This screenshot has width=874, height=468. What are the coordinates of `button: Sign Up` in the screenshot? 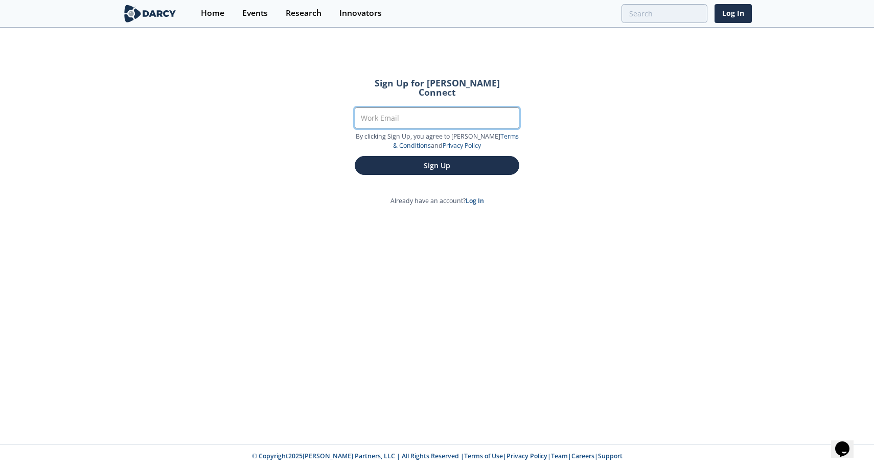 It's located at (437, 165).